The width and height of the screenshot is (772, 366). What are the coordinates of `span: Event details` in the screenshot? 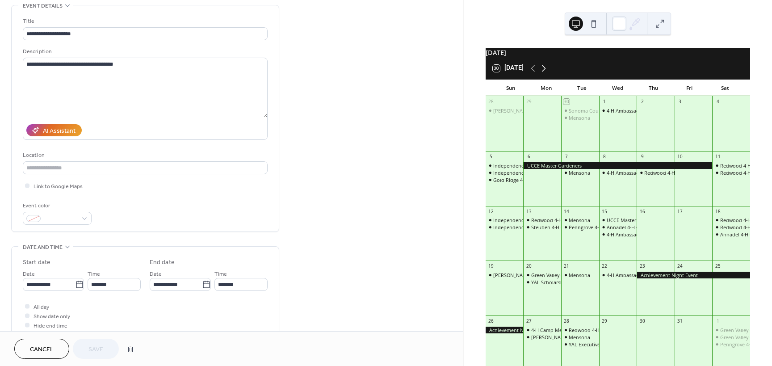 It's located at (42, 6).